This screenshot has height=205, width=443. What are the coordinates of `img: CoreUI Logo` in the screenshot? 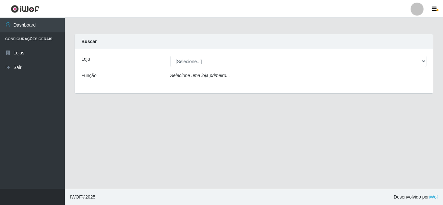 It's located at (25, 9).